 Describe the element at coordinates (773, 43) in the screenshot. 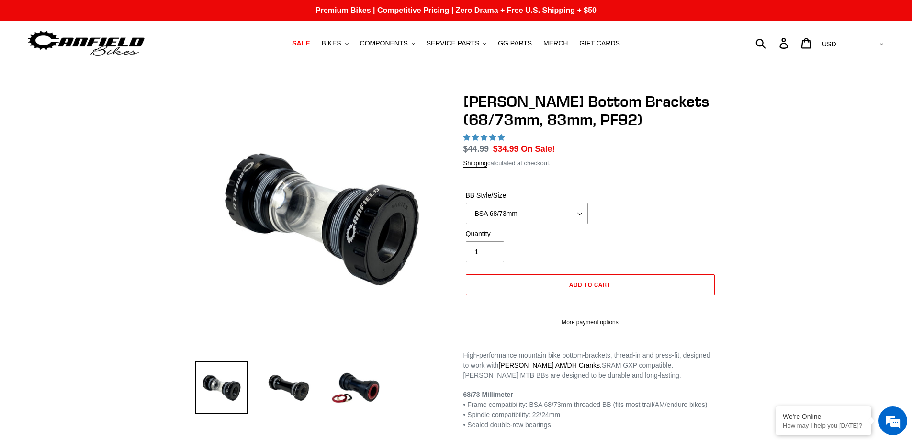

I see `input: Search` at that location.